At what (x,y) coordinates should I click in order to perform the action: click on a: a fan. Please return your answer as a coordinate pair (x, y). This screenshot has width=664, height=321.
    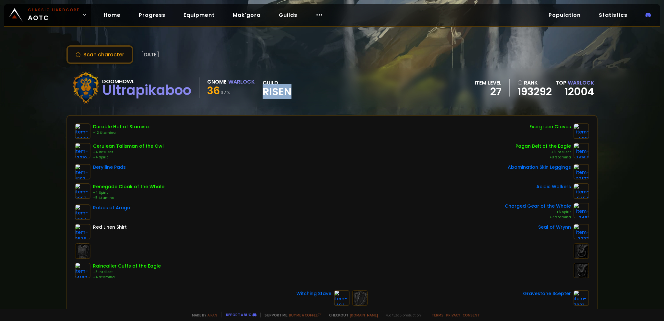
    Looking at the image, I should click on (212, 315).